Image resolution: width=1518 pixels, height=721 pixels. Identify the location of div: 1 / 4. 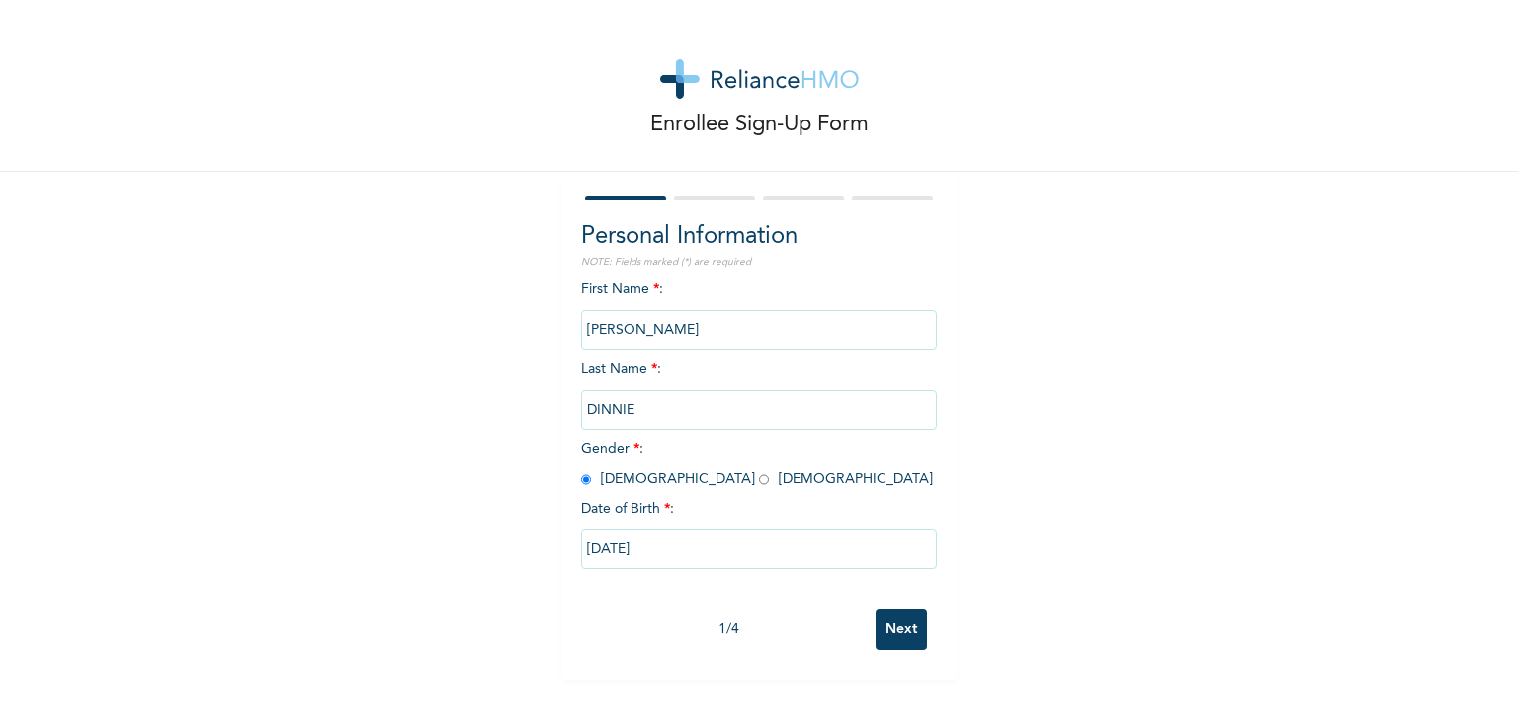
(728, 629).